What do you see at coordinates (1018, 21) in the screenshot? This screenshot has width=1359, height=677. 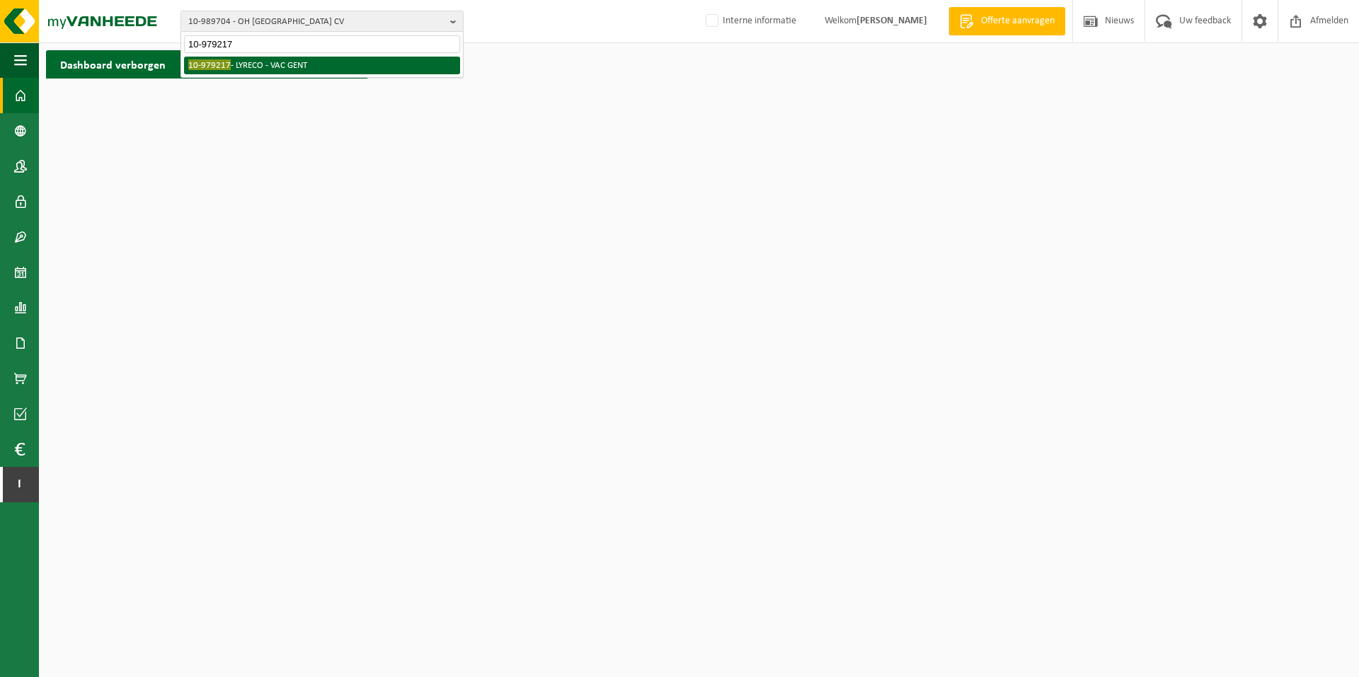 I see `span: Offerte aanvragen` at bounding box center [1018, 21].